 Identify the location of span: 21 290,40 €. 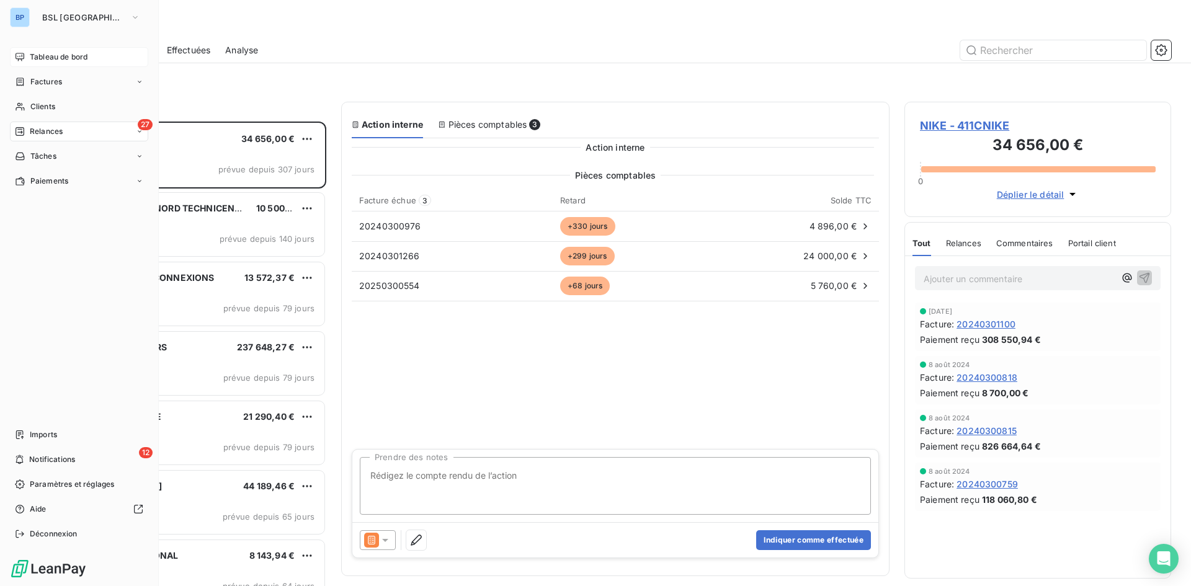
(269, 416).